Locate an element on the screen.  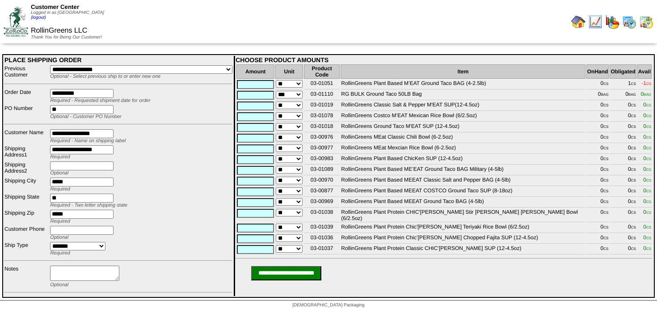
td: Shipping State is located at coordinates (26, 201).